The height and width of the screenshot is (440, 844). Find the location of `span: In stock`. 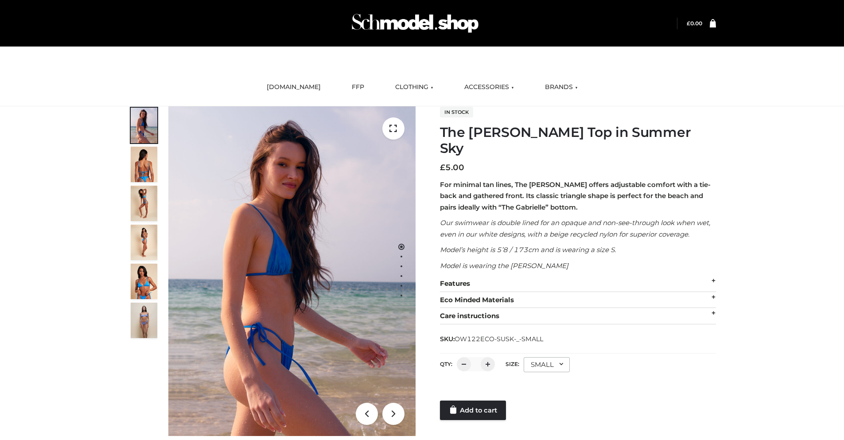

span: In stock is located at coordinates (457, 112).